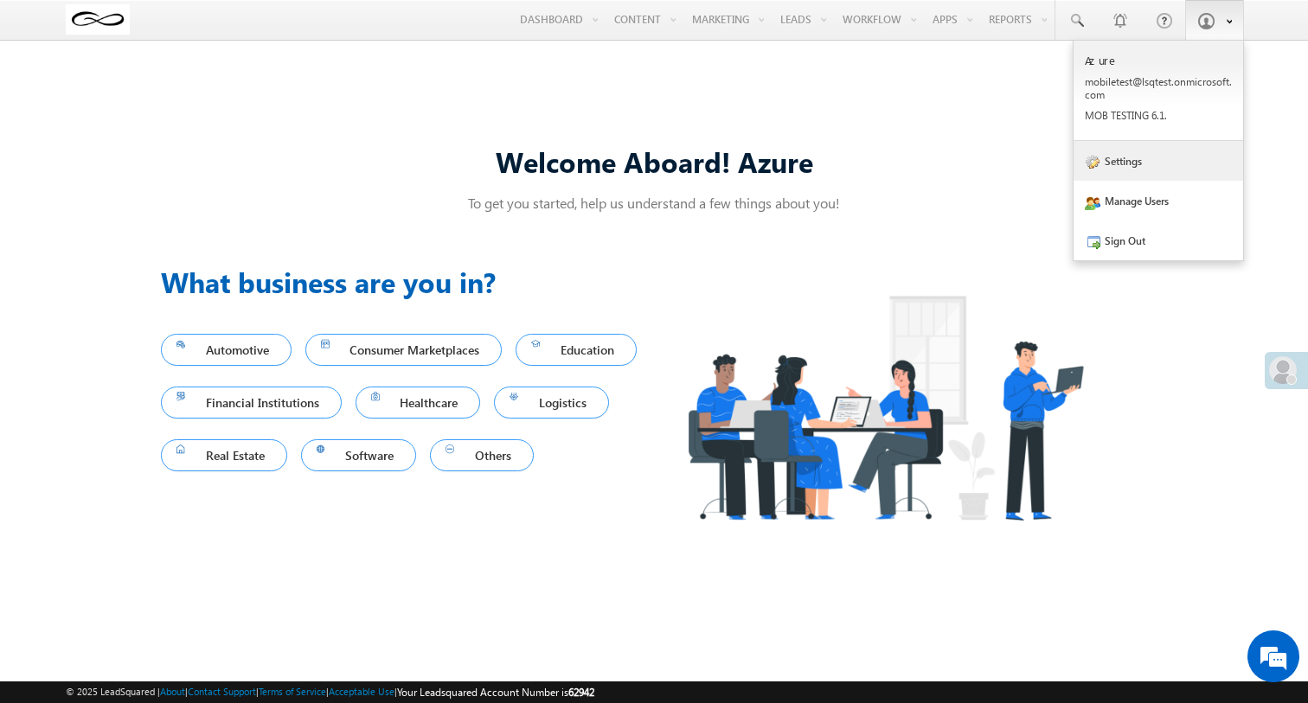  Describe the element at coordinates (404, 350) in the screenshot. I see `span: Consumer Marketplaces` at that location.